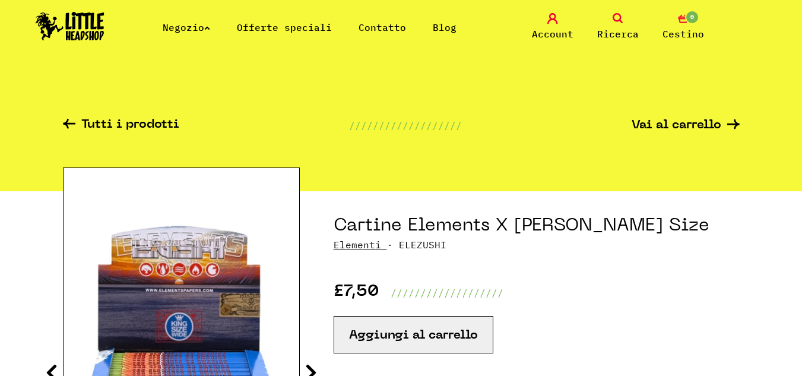  What do you see at coordinates (676, 125) in the screenshot?
I see `font: Vai al carrello` at bounding box center [676, 125].